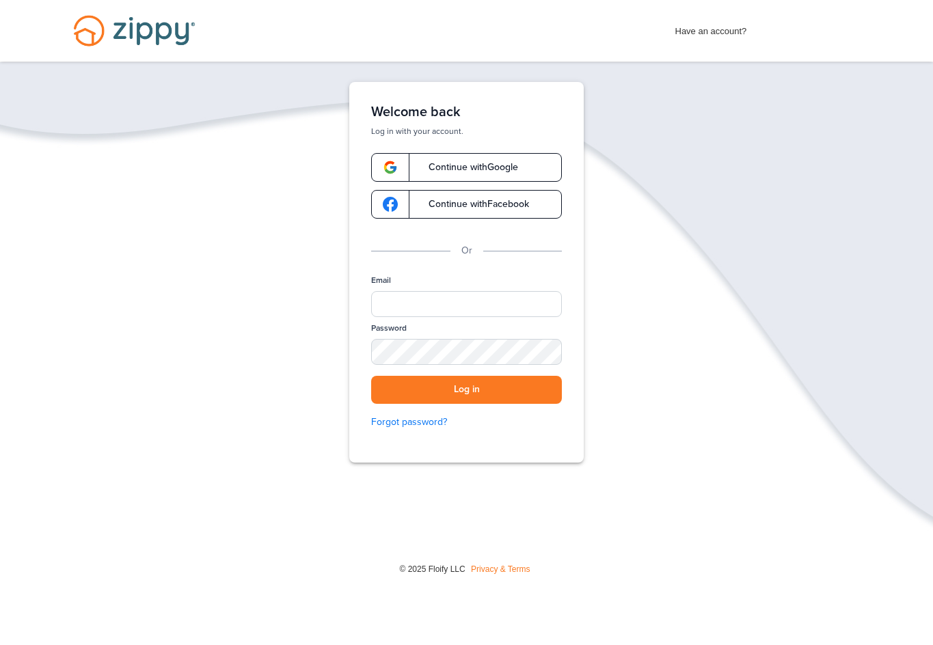 The width and height of the screenshot is (933, 645). I want to click on a: google-logoContinue withGoogle, so click(466, 168).